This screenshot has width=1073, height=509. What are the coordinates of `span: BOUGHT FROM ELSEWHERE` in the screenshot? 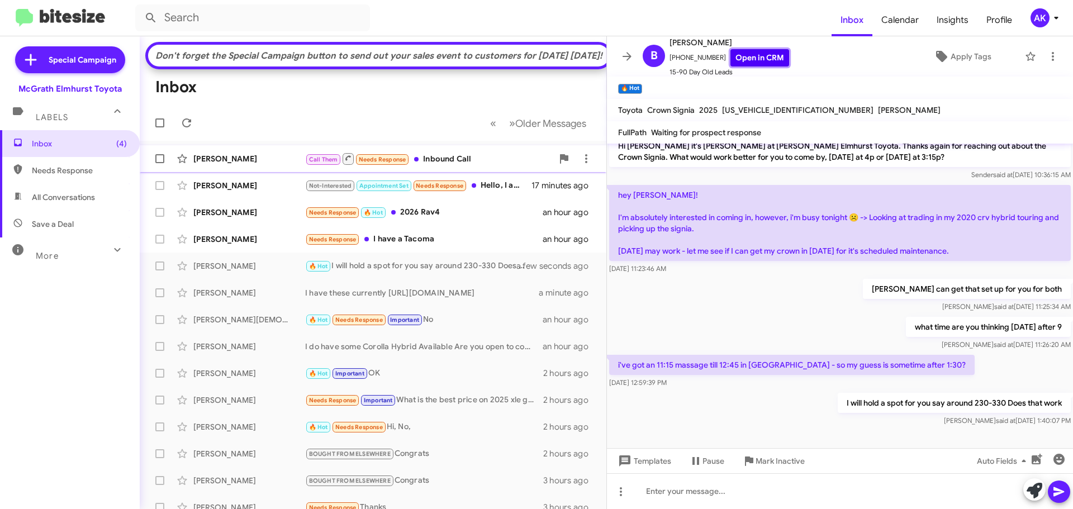 It's located at (350, 454).